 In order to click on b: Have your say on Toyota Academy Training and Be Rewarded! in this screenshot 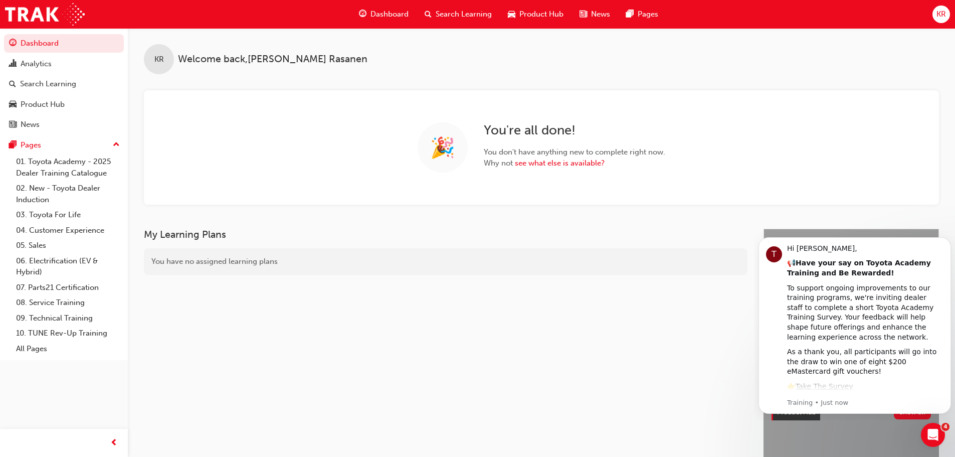, I will do `click(104, 40)`.